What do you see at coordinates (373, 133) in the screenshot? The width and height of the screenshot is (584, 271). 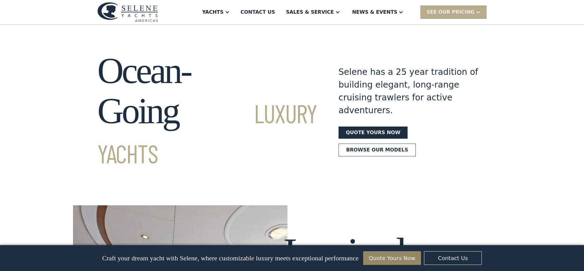 I see `a: Quote yours now` at bounding box center [373, 133].